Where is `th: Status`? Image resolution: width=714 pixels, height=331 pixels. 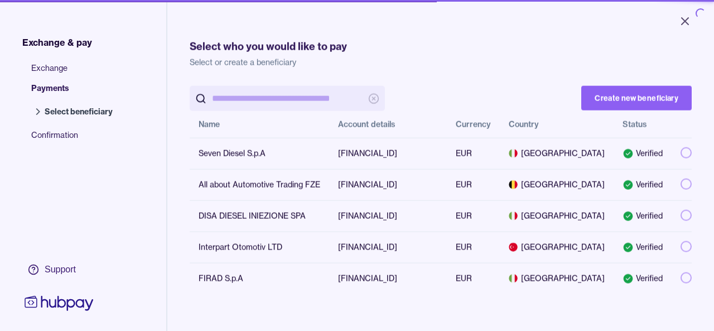 th: Status is located at coordinates (642, 124).